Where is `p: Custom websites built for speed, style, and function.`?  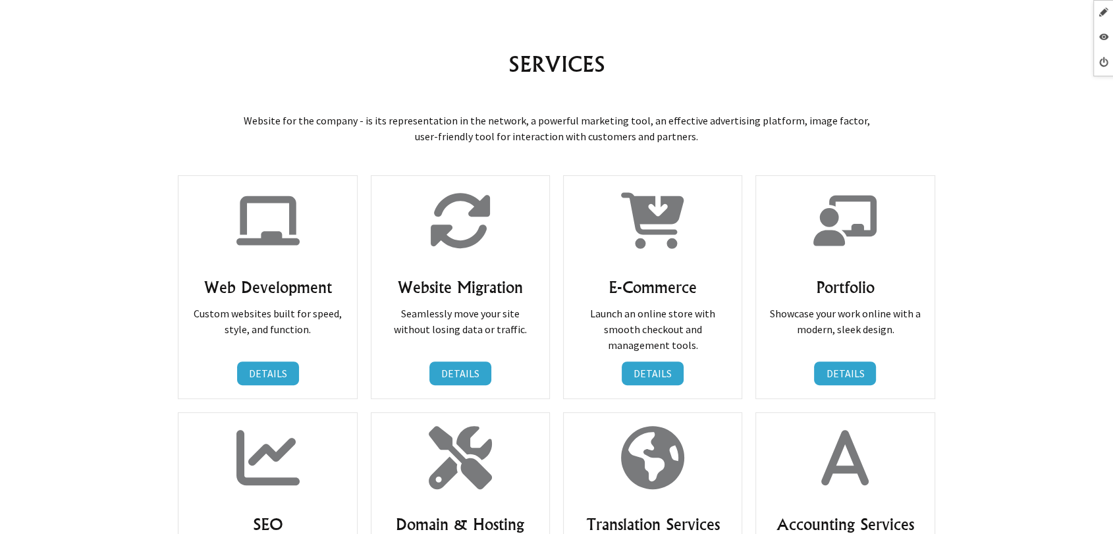
p: Custom websites built for speed, style, and function. is located at coordinates (267, 321).